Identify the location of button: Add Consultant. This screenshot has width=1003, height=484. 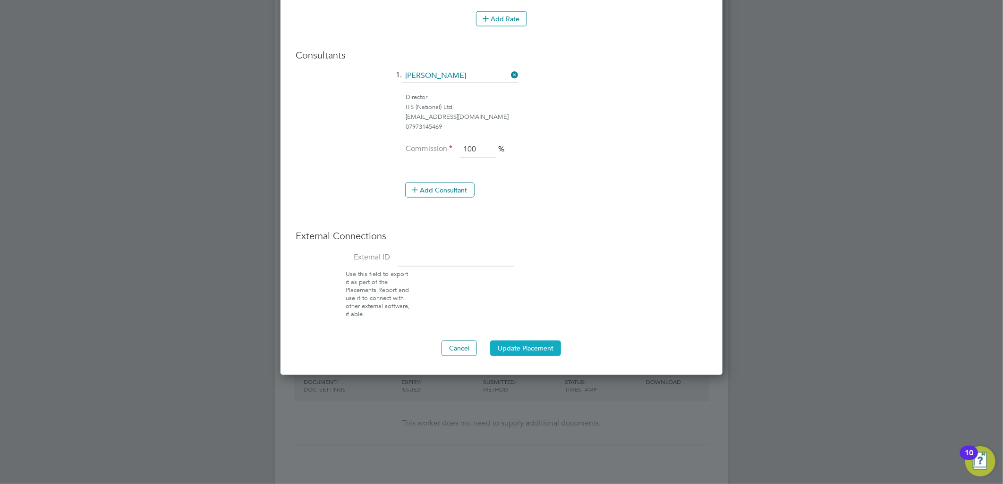
(440, 190).